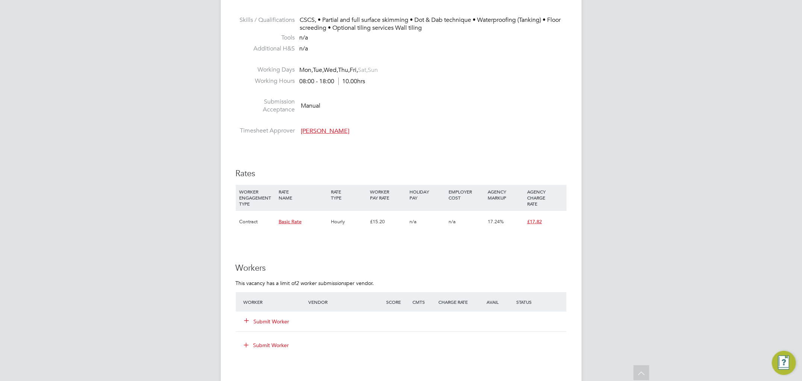 This screenshot has width=802, height=381. Describe the element at coordinates (274, 302) in the screenshot. I see `div: Worker` at that location.